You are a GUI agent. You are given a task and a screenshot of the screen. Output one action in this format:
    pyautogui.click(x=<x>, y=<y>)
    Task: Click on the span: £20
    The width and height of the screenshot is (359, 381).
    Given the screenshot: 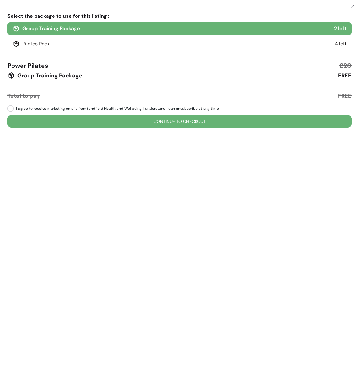 What is the action you would take?
    pyautogui.click(x=345, y=66)
    